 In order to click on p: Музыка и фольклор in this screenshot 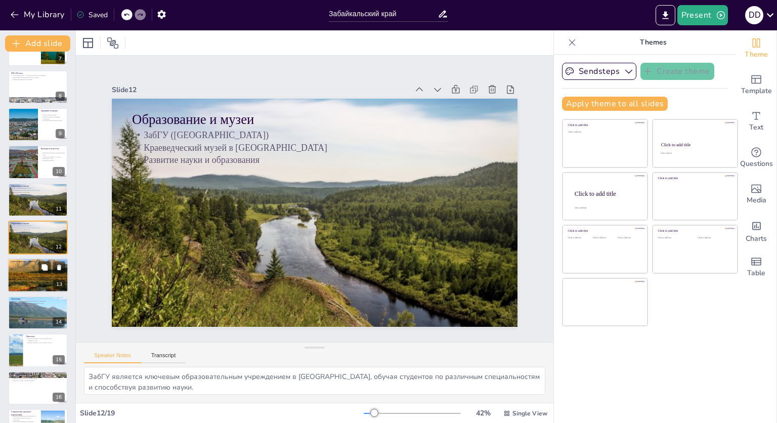, I will do `click(53, 160)`.